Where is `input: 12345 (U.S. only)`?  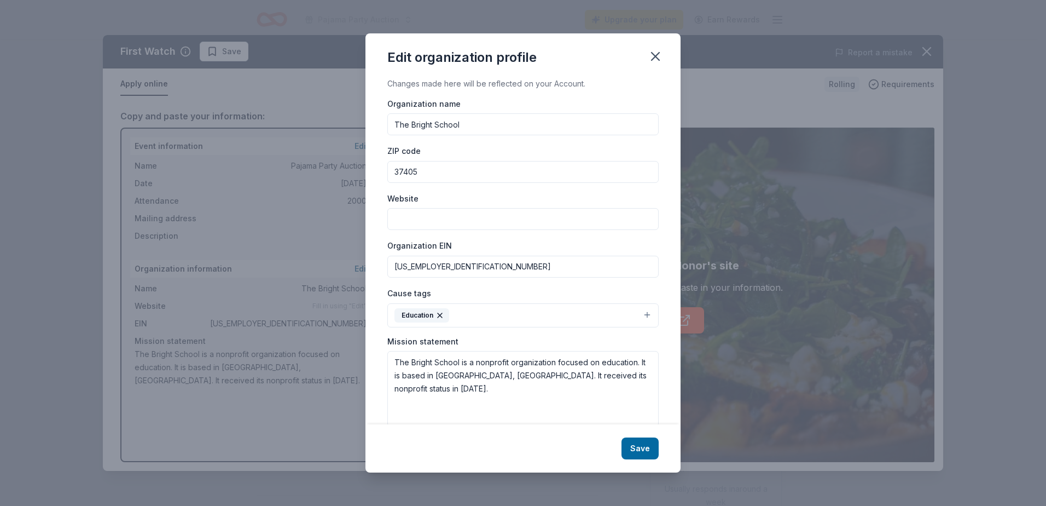 input: 12345 (U.S. only) is located at coordinates (523, 172).